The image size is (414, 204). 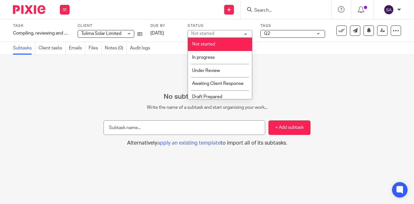 I want to click on a: Subtasks, so click(x=24, y=48).